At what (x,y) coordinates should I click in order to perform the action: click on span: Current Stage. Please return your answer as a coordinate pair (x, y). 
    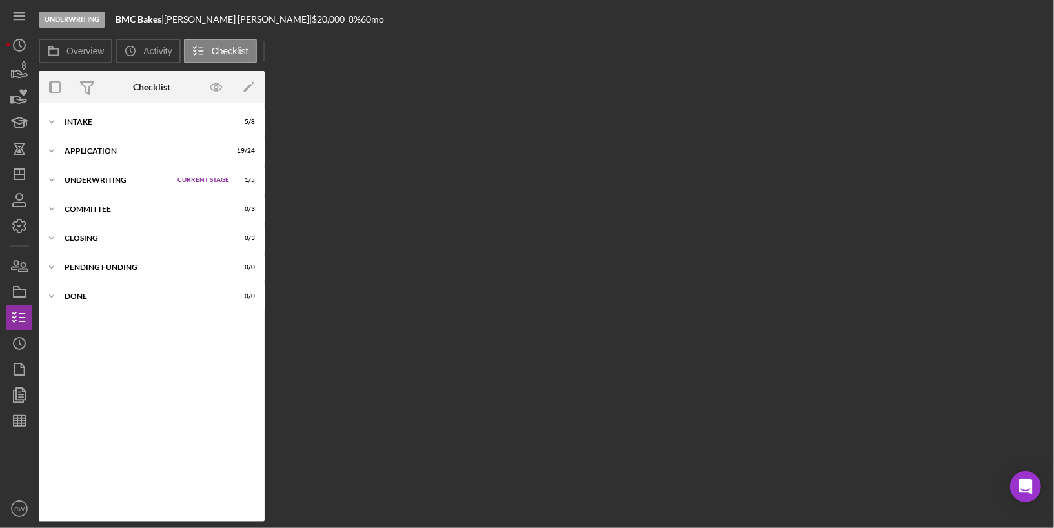
    Looking at the image, I should click on (203, 180).